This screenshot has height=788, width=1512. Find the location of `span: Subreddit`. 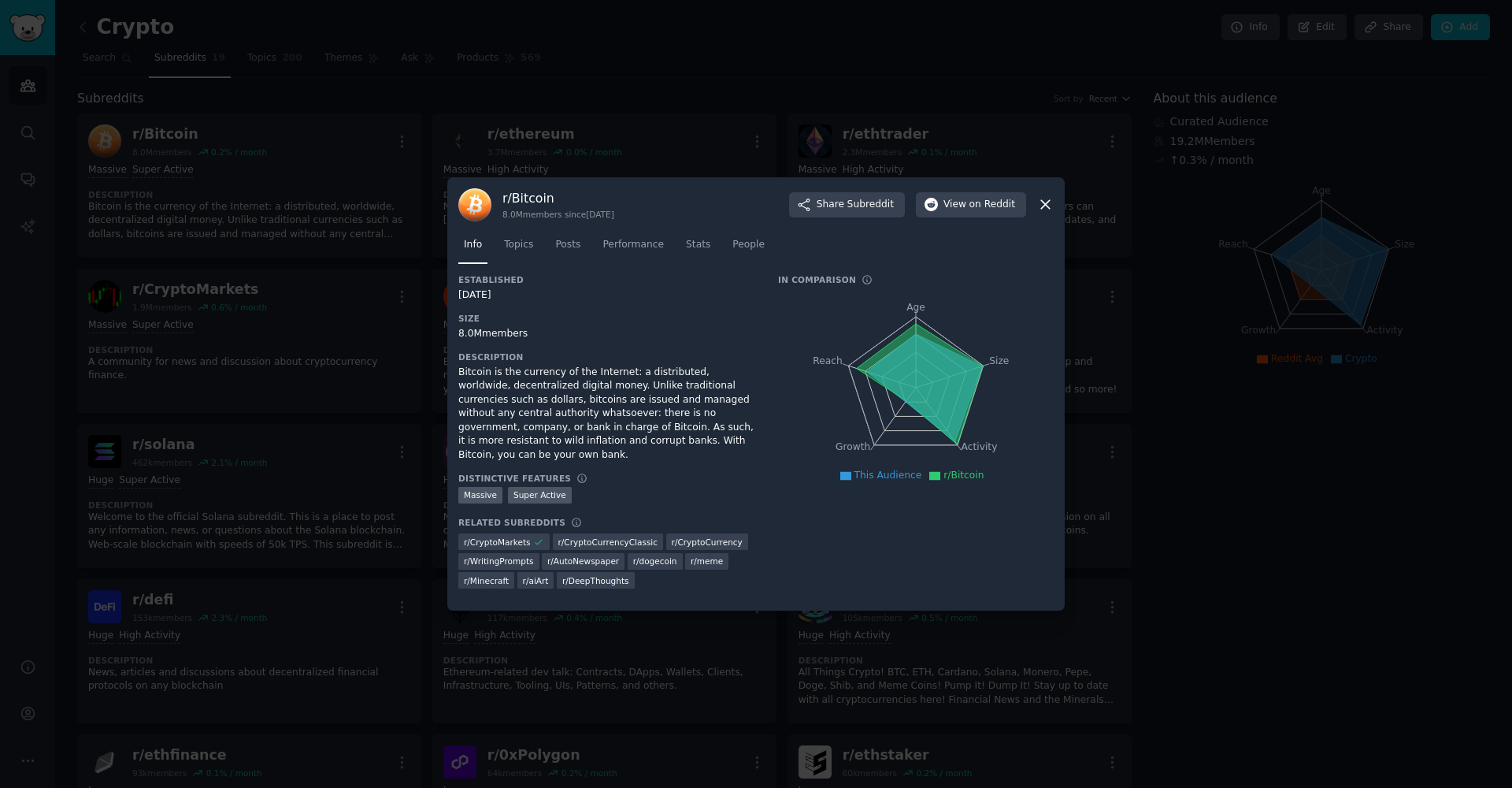

span: Subreddit is located at coordinates (871, 205).